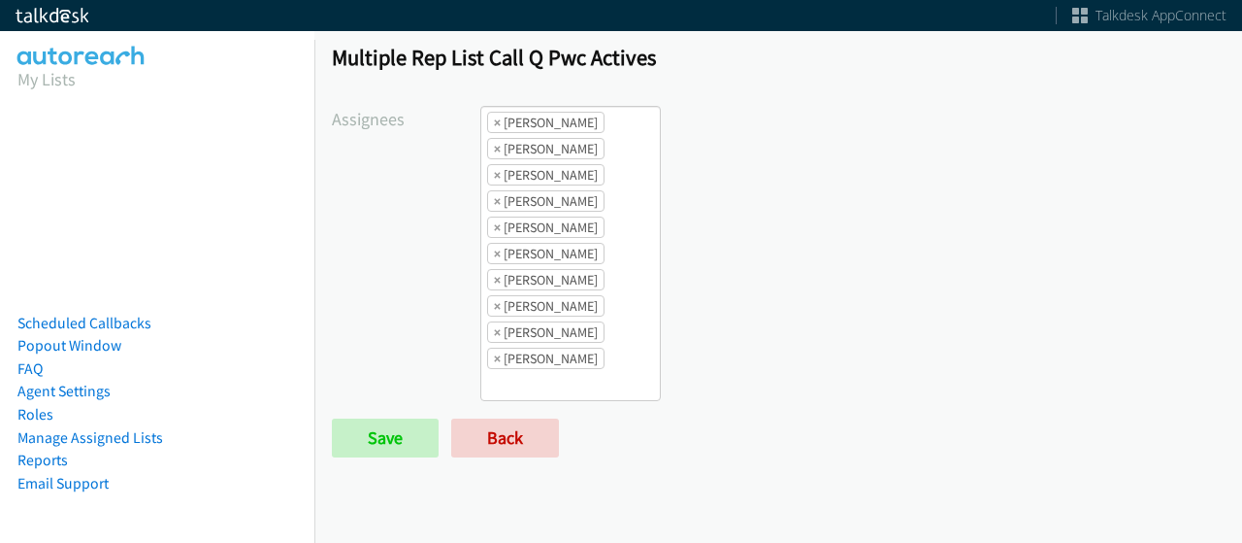 This screenshot has height=543, width=1242. I want to click on a: Scheduled Callbacks, so click(84, 322).